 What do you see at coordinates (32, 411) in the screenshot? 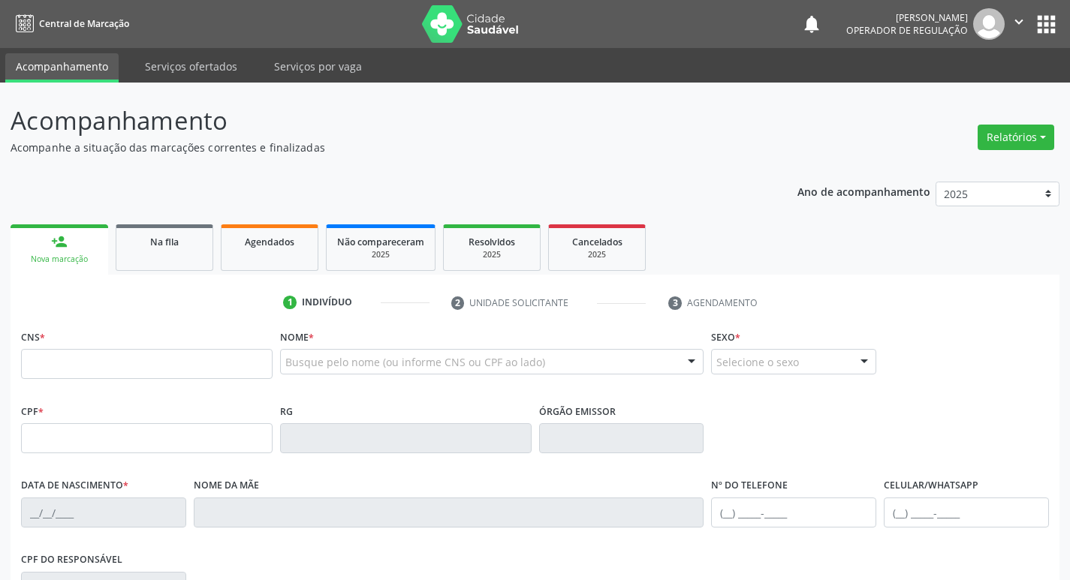
I see `label: CPF` at bounding box center [32, 411].